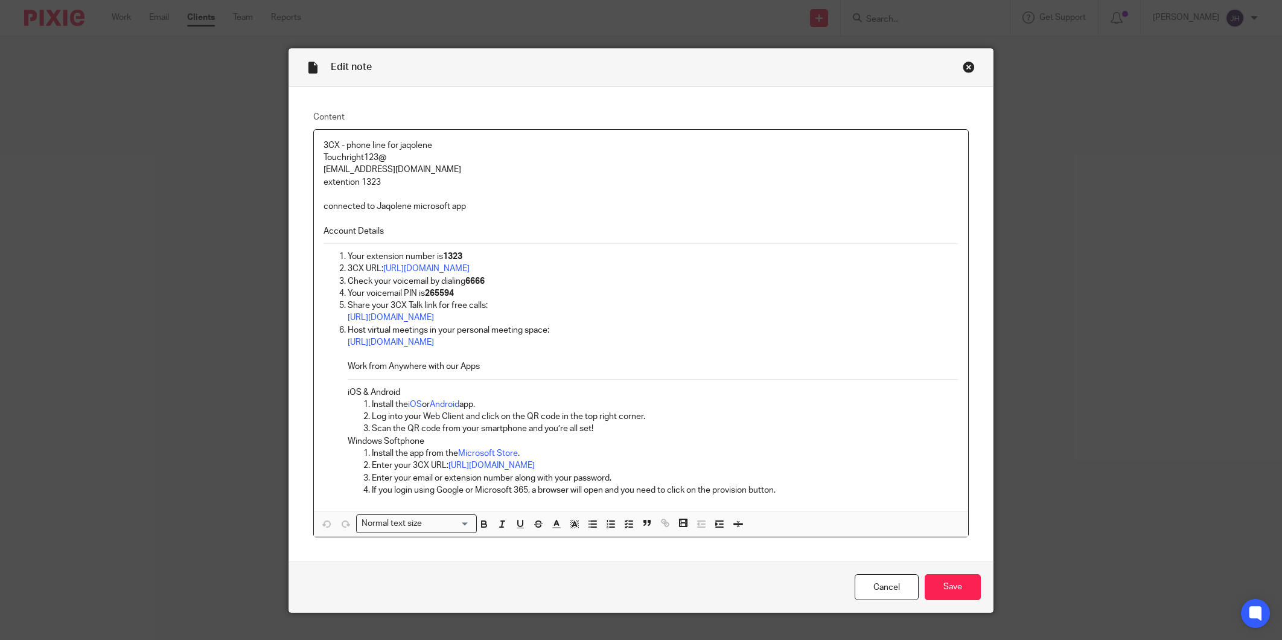  Describe the element at coordinates (440, 293) in the screenshot. I see `strong: 265594` at that location.